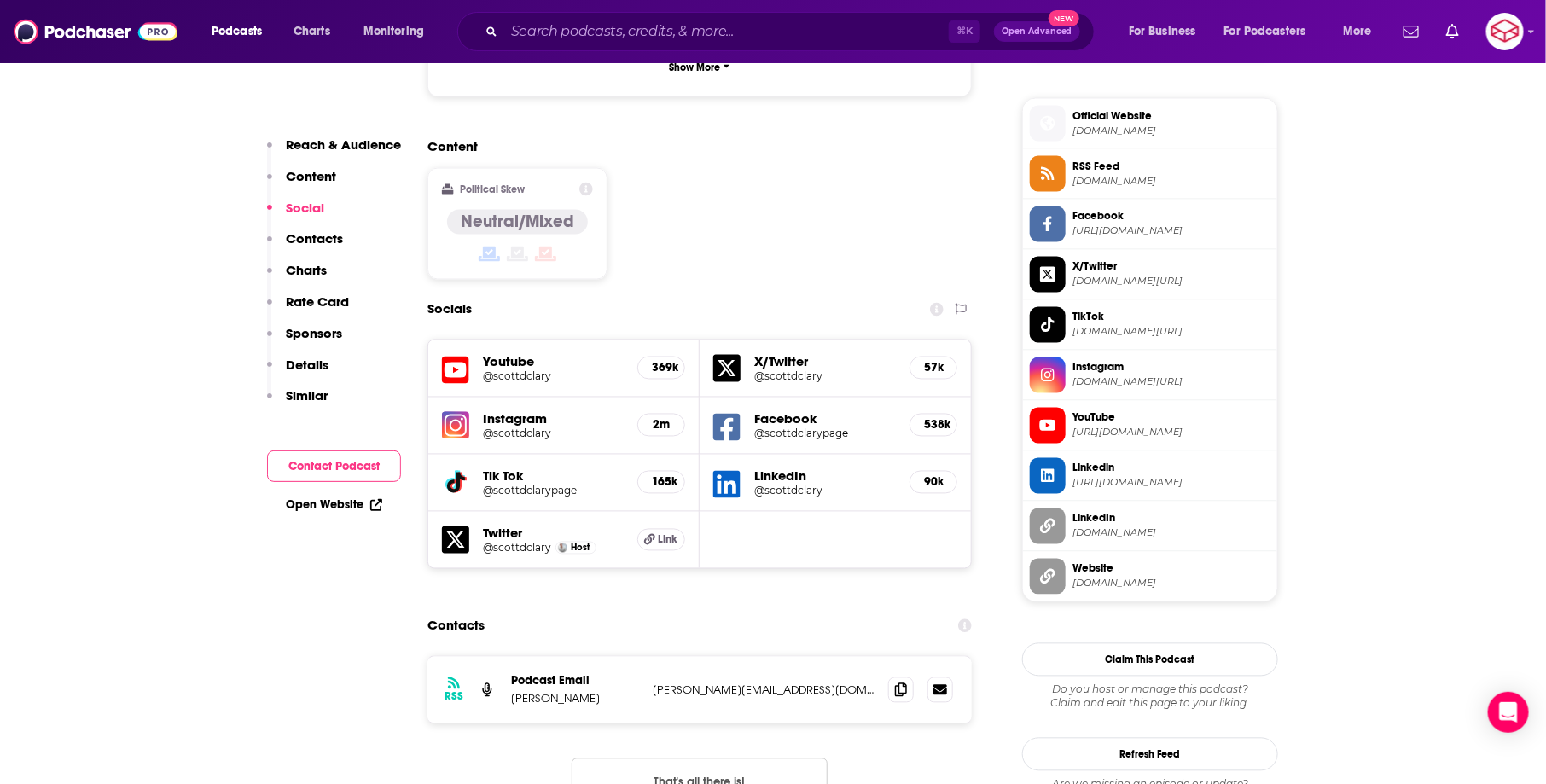 This screenshot has height=784, width=1546. What do you see at coordinates (825, 475) in the screenshot?
I see `h5: LinkedIn` at bounding box center [825, 475].